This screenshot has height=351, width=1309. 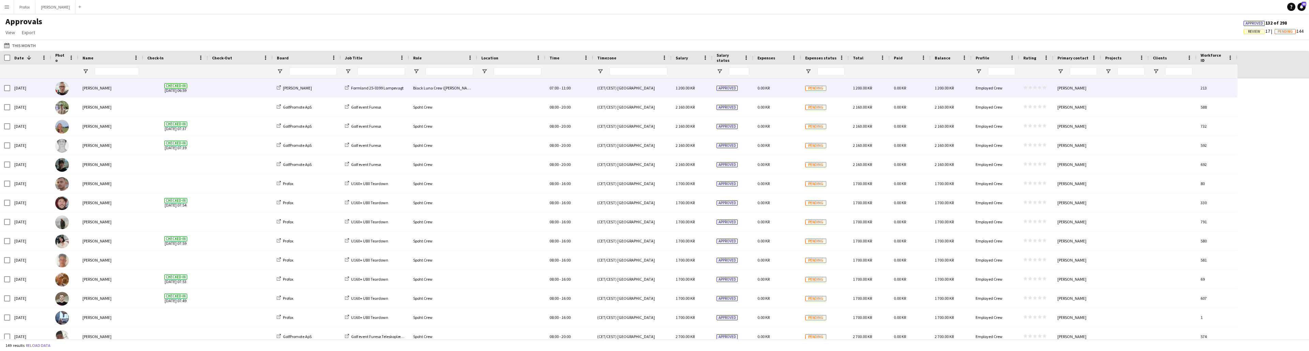 I want to click on span: Time, so click(x=554, y=58).